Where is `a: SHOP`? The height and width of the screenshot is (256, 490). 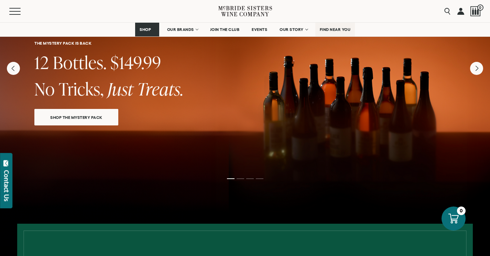 a: SHOP is located at coordinates (147, 30).